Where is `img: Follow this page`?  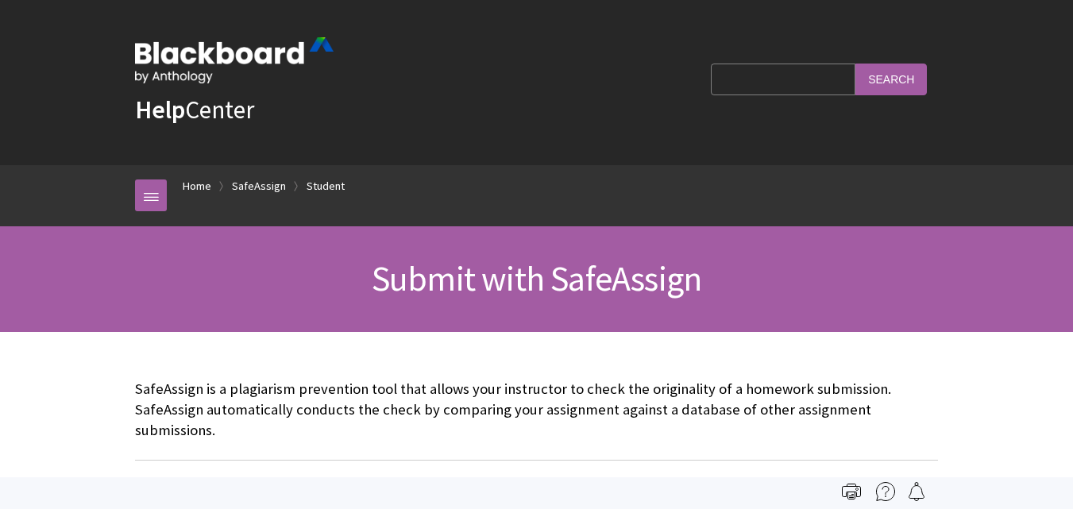
img: Follow this page is located at coordinates (917, 492).